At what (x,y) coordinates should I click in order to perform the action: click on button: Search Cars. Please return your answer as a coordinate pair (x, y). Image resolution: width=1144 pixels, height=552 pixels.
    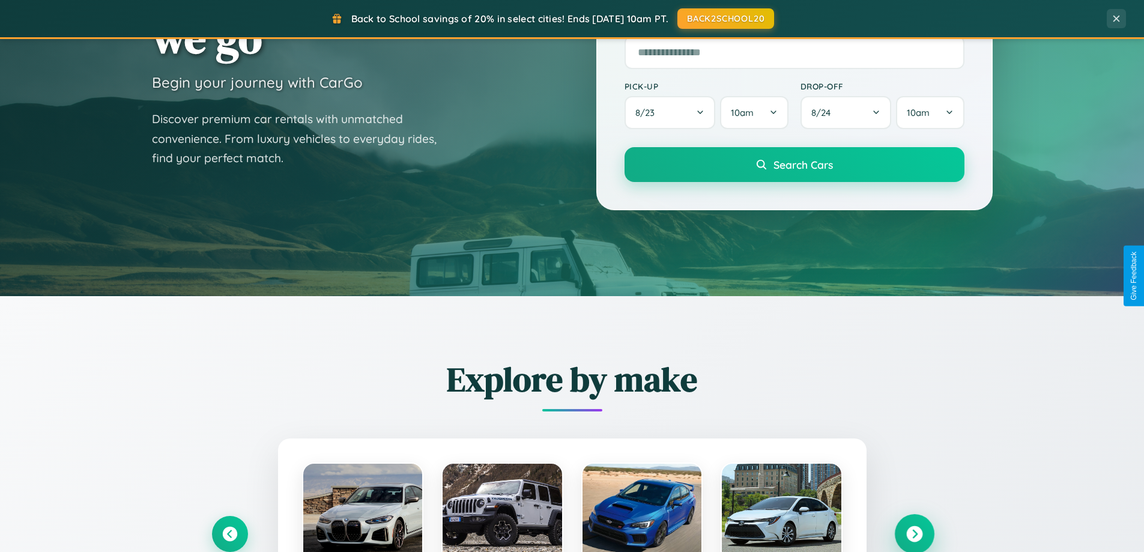
    Looking at the image, I should click on (795, 165).